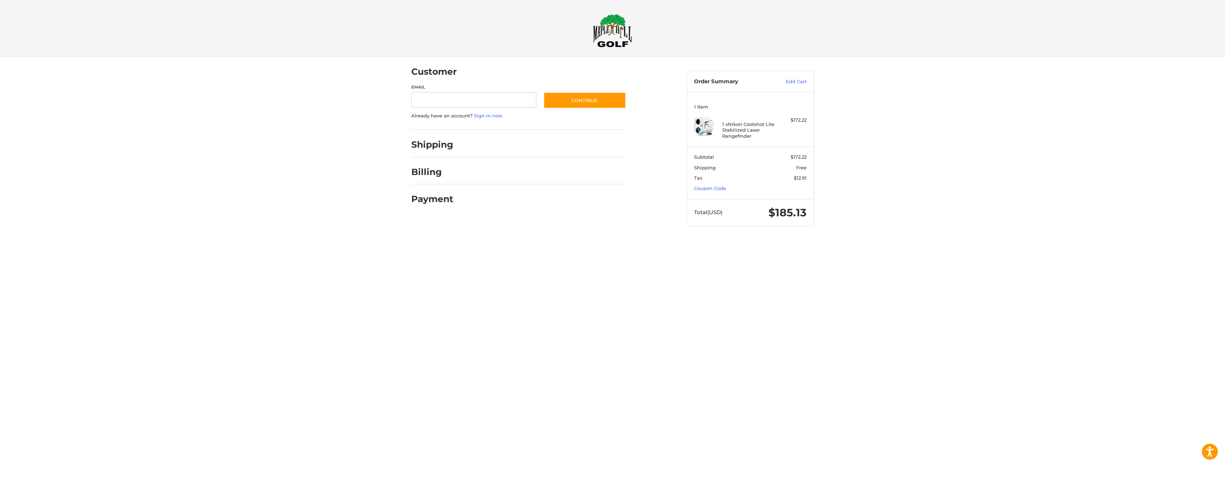  What do you see at coordinates (749, 130) in the screenshot?
I see `h4: 1 x Nikon Coolshot Lite Stabilized Laser Rangefinder` at bounding box center [749, 130].